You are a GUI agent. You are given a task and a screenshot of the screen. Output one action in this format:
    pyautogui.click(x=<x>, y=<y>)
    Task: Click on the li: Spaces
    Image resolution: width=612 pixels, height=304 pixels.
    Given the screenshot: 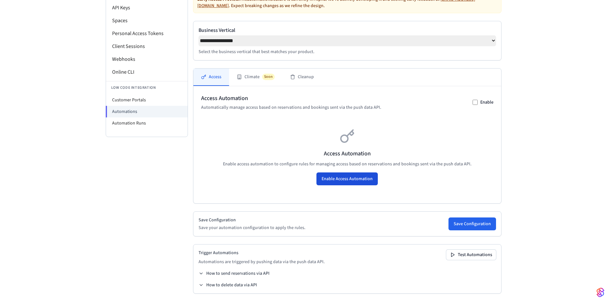 What is the action you would take?
    pyautogui.click(x=147, y=21)
    